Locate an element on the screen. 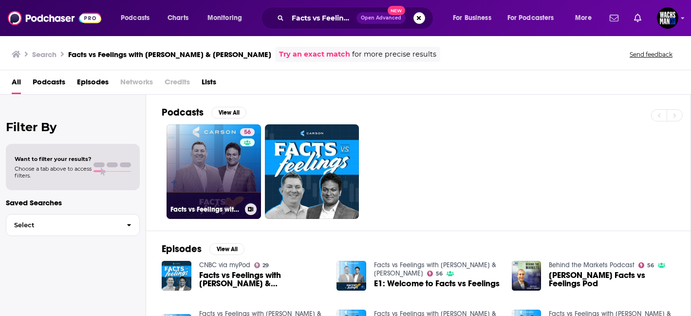 Image resolution: width=691 pixels, height=316 pixels. img: Jeremy Joins Facts vs Feelings Pod is located at coordinates (527, 275).